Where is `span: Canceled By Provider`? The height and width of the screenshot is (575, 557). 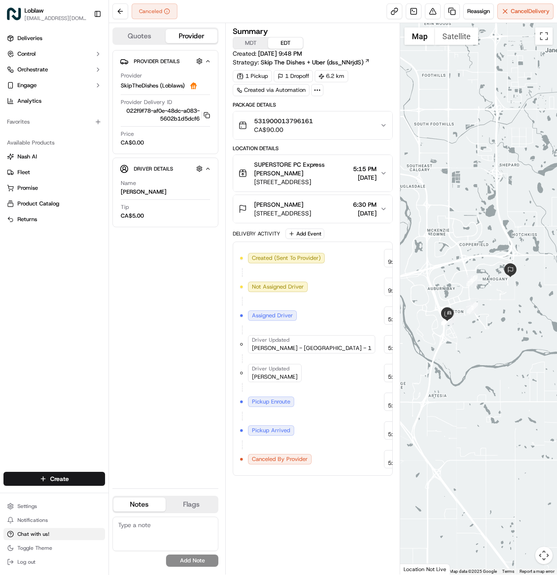 span: Canceled By Provider is located at coordinates (280, 459).